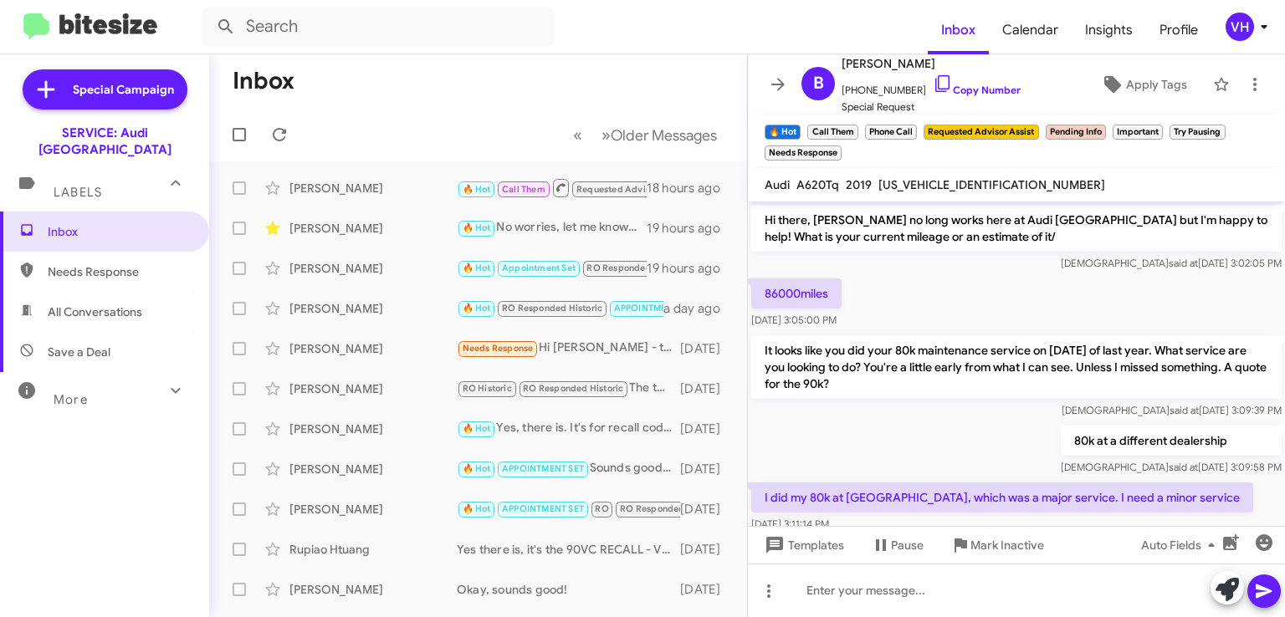 The height and width of the screenshot is (617, 1285). I want to click on button: Pause, so click(897, 545).